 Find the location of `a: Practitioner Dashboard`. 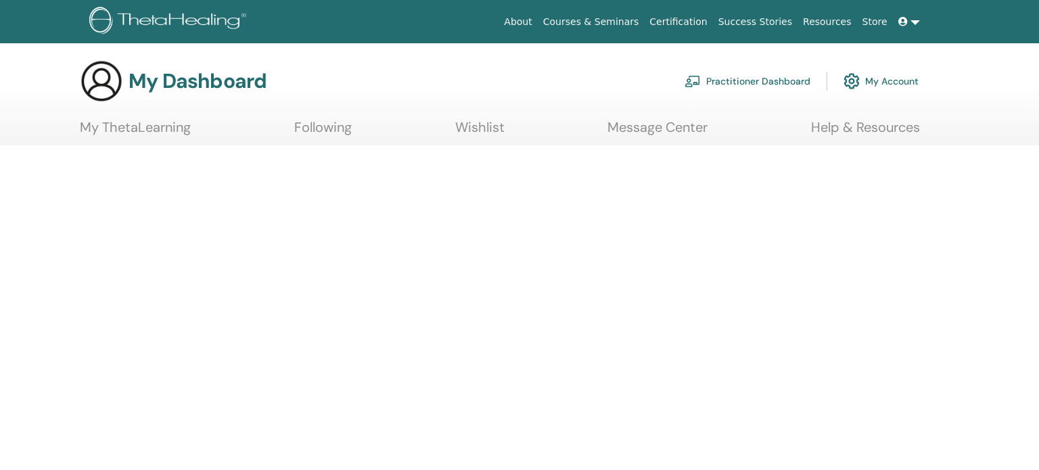

a: Practitioner Dashboard is located at coordinates (747, 81).